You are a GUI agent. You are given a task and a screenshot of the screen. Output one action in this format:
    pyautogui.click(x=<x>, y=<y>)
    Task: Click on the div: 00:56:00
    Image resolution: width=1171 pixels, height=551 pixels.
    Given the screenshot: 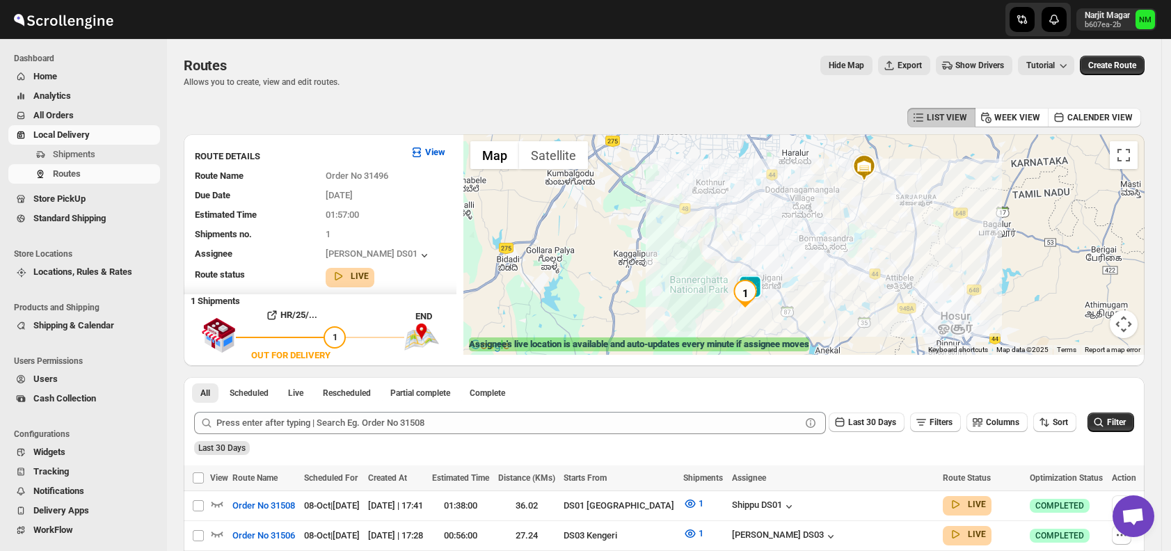 What is the action you would take?
    pyautogui.click(x=461, y=536)
    